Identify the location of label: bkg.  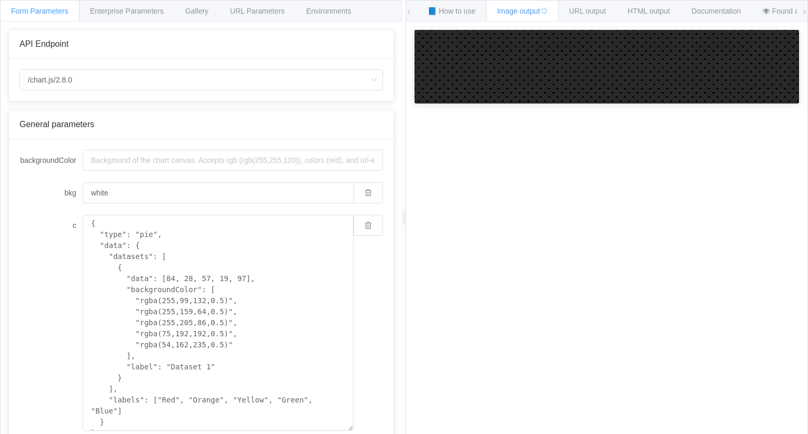
(51, 193).